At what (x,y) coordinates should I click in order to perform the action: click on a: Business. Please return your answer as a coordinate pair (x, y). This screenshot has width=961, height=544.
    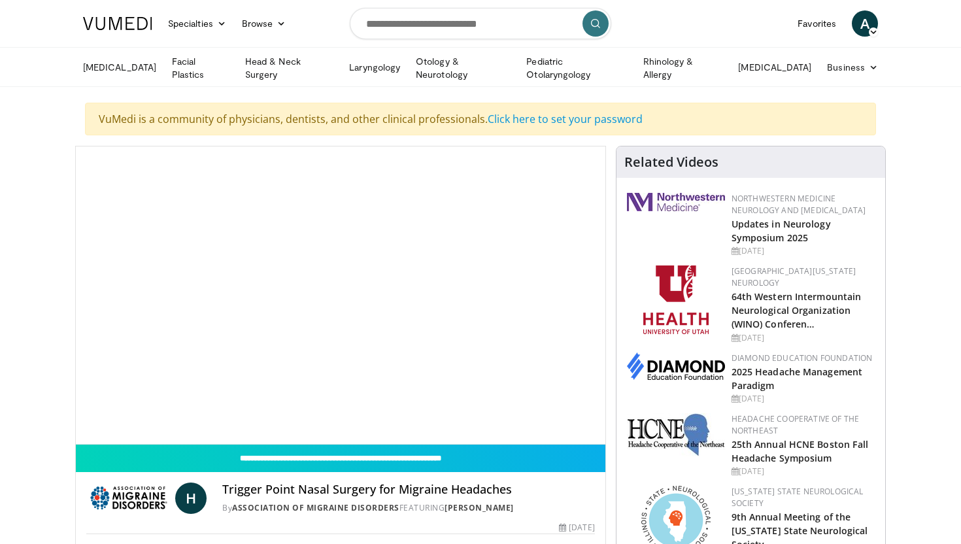
    Looking at the image, I should click on (852, 67).